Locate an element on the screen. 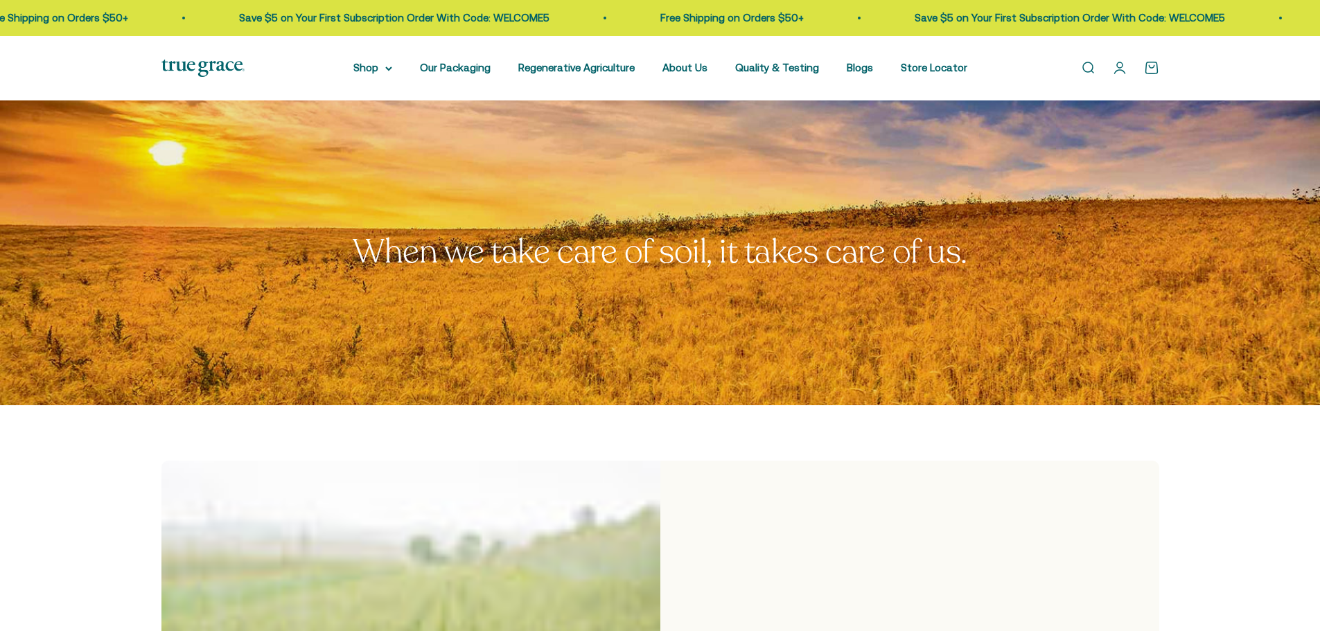  split-lines: When we take care of soil, it takes care of us. is located at coordinates (660, 252).